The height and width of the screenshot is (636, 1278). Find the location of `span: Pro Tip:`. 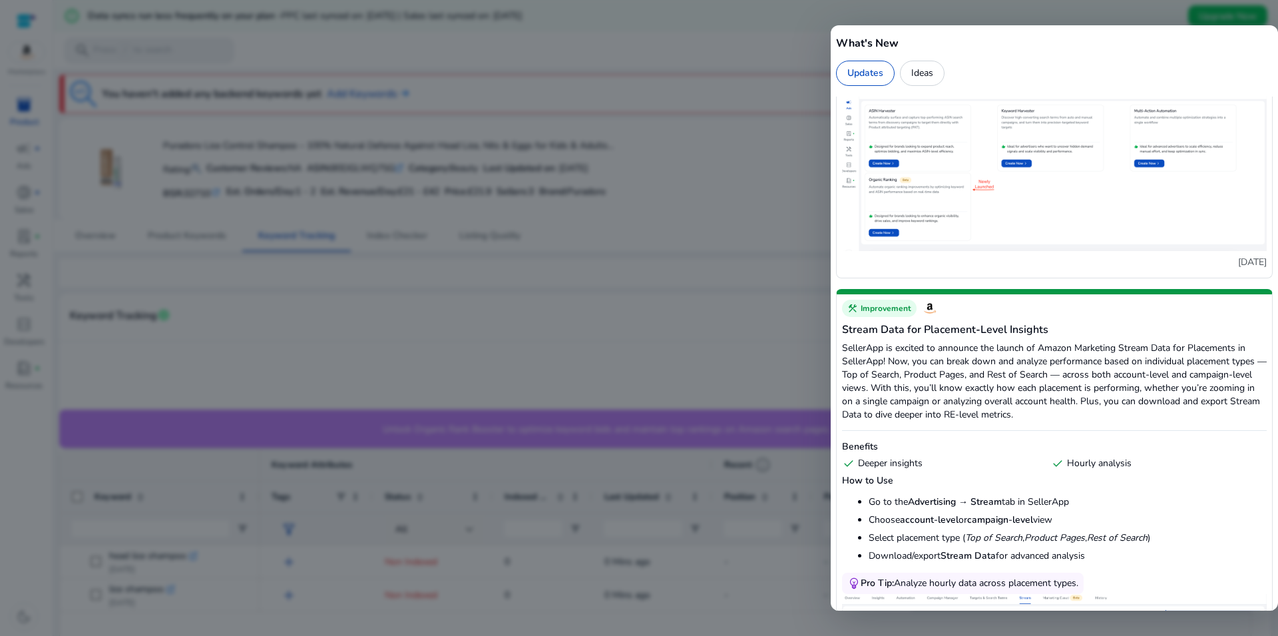

span: Pro Tip: is located at coordinates (877, 582).